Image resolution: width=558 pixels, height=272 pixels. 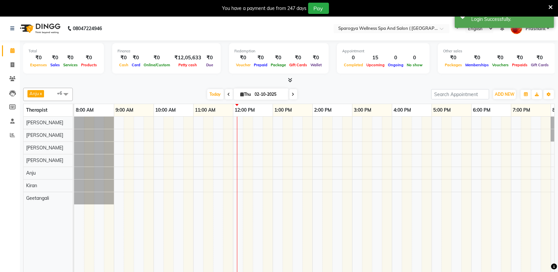 I want to click on div: Redemption, so click(x=279, y=51).